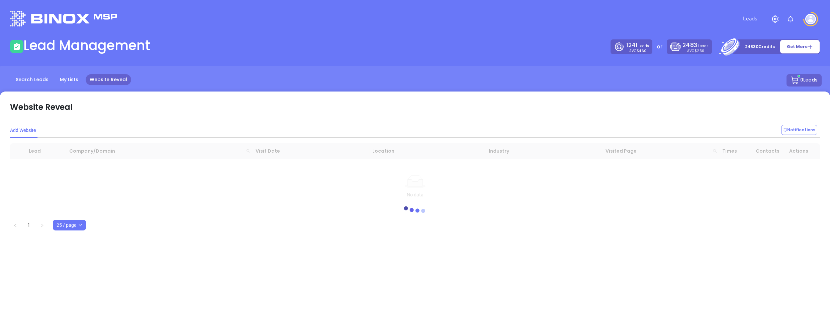 The height and width of the screenshot is (336, 830). What do you see at coordinates (42, 226) in the screenshot?
I see `span: right` at bounding box center [42, 226].